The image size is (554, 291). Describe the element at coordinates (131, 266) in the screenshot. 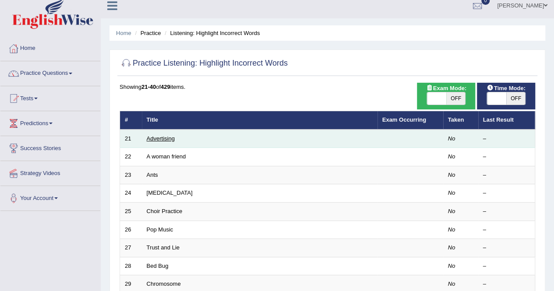

I see `td: 28` at that location.